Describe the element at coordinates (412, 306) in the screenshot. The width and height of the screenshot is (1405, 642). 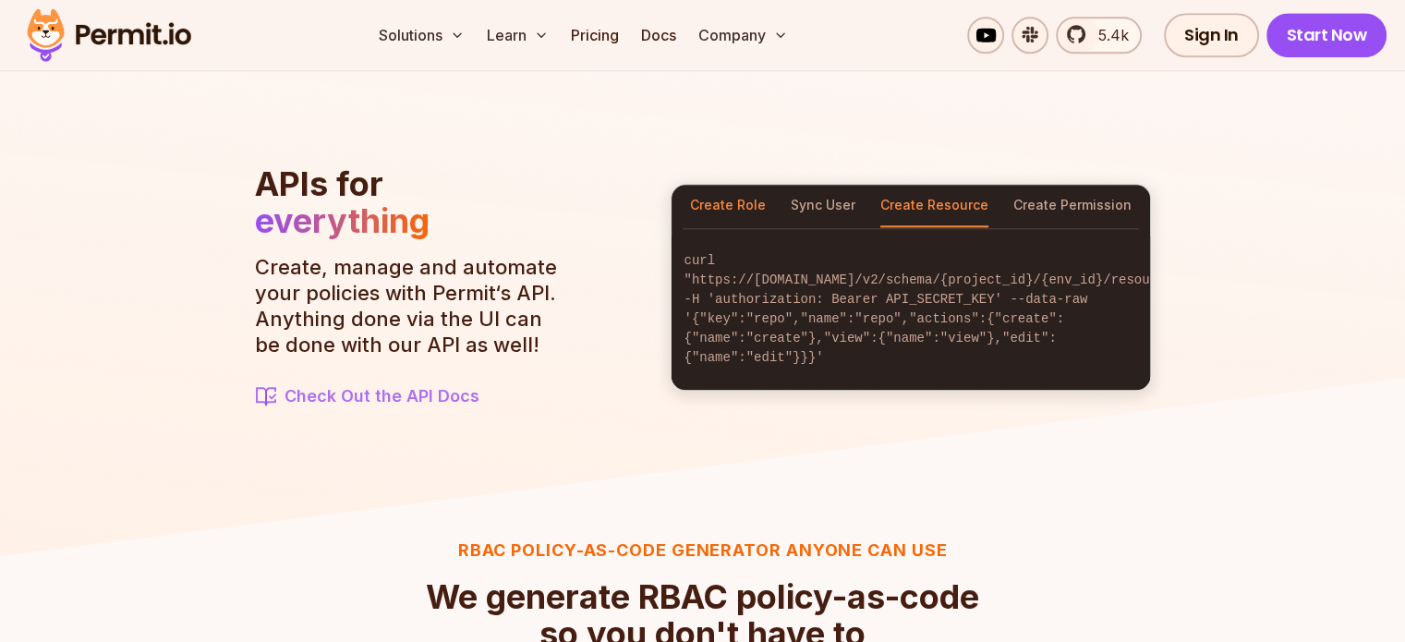
I see `p: Create, manage and automate your policies with Permit‘s API. Anything done via the UI can be done...` at that location.